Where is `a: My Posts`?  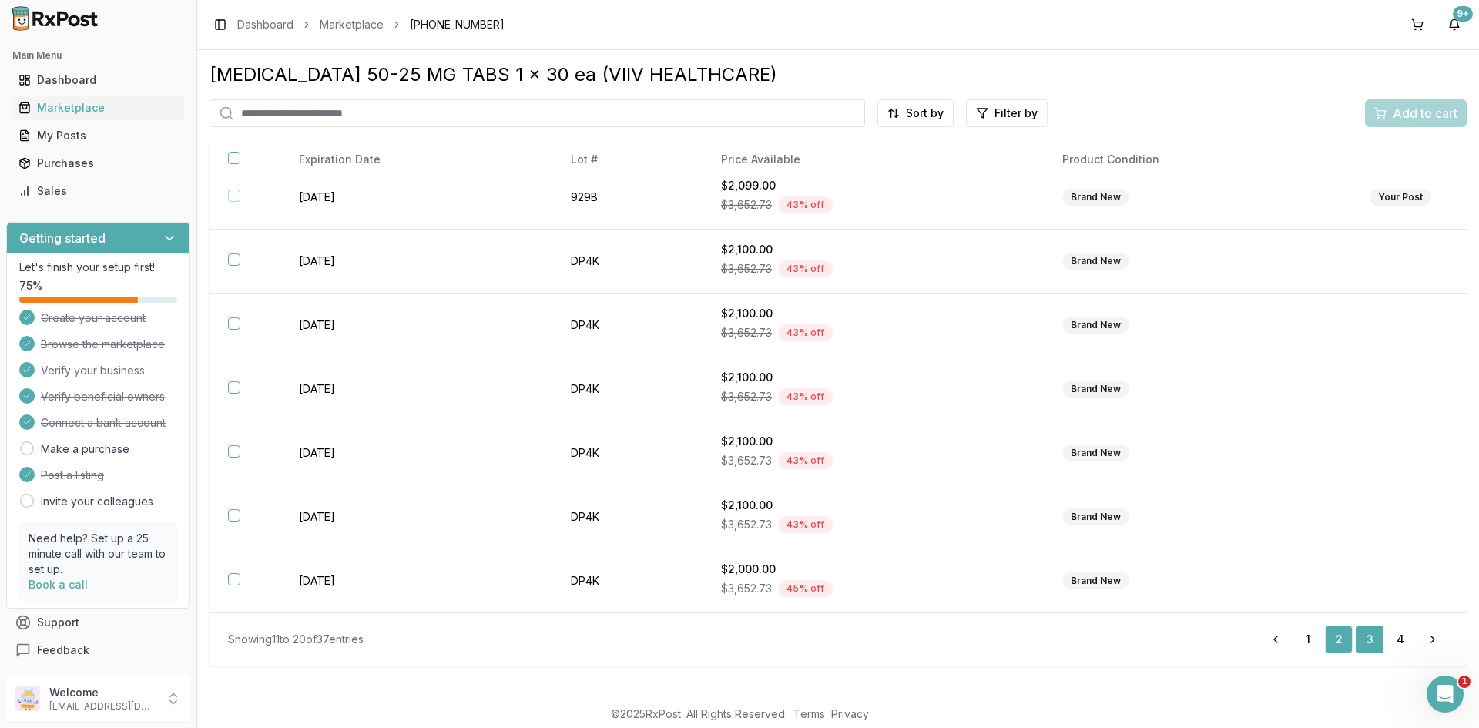
a: My Posts is located at coordinates (98, 136).